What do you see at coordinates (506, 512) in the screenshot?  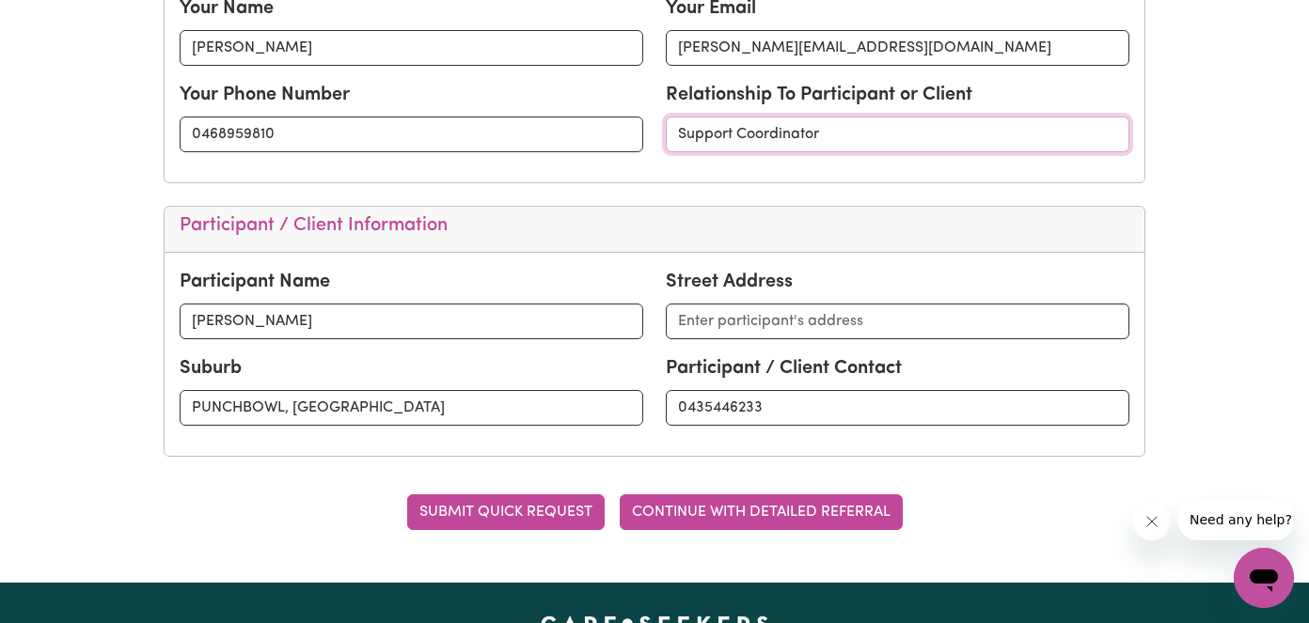 I see `button: SUBMIT QUICK REQUEST` at bounding box center [506, 512].